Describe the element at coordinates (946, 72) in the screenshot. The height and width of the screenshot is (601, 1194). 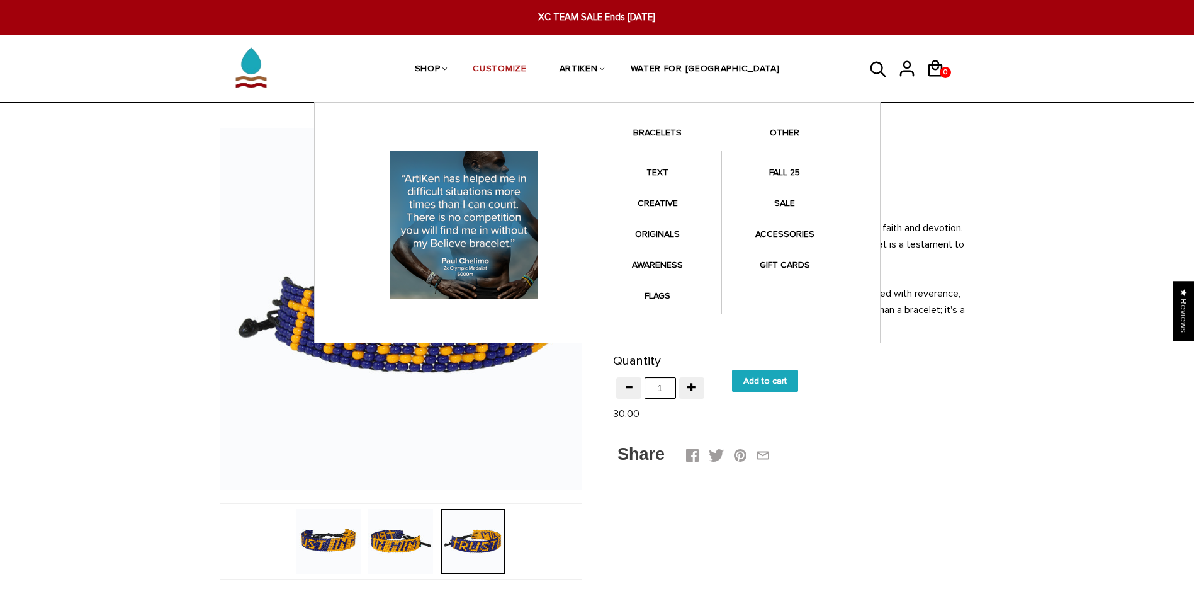
I see `span: 0` at that location.